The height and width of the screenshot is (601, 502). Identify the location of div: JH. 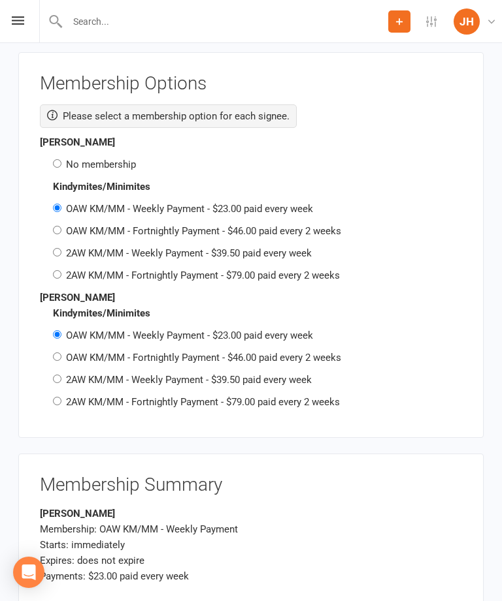
(466, 22).